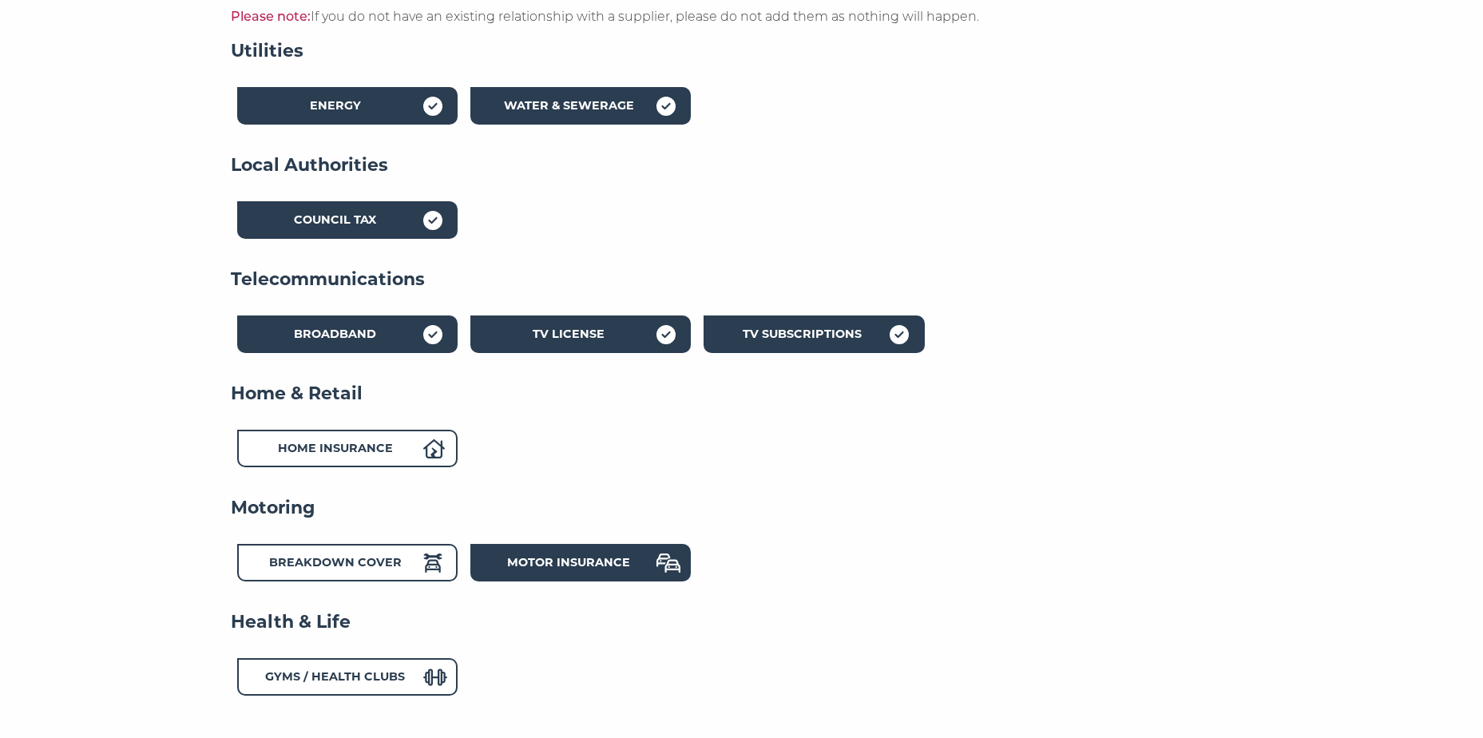 The width and height of the screenshot is (1483, 738). I want to click on div: Home Insurance, so click(347, 448).